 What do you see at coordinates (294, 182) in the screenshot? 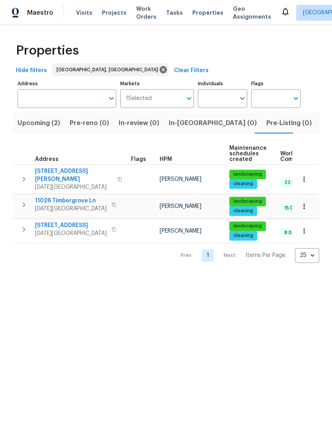
I see `span: 22 Done` at bounding box center [294, 182].